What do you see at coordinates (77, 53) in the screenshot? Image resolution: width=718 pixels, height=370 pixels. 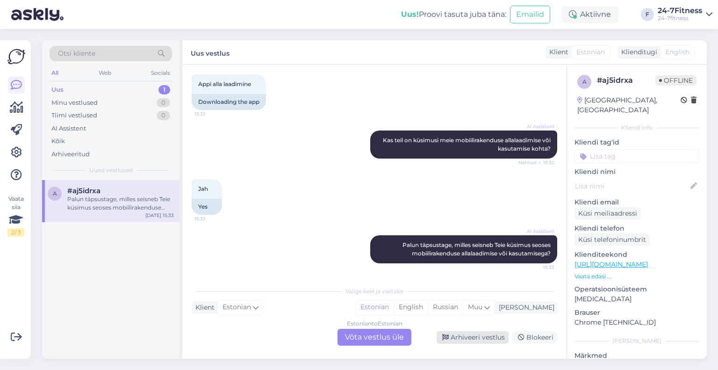 I see `span: Otsi kliente` at bounding box center [77, 53].